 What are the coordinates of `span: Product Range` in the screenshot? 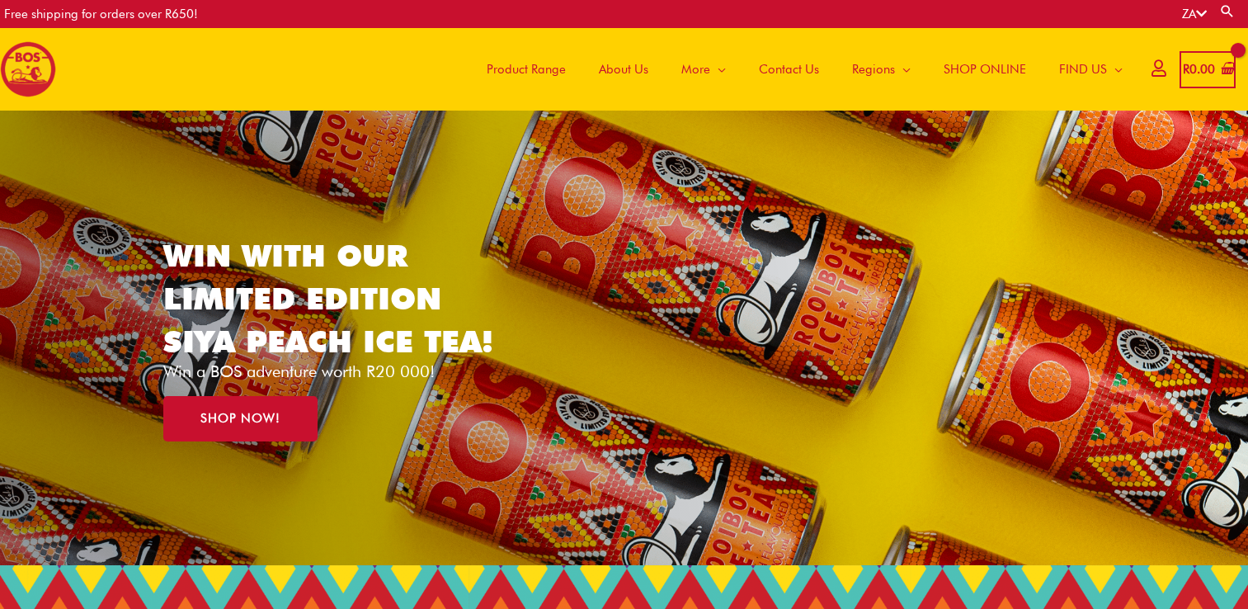 It's located at (526, 69).